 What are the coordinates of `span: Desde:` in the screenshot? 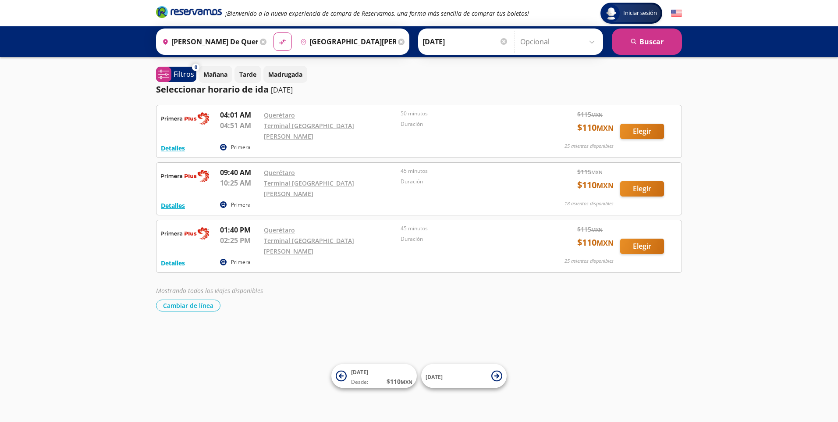 It's located at (359, 382).